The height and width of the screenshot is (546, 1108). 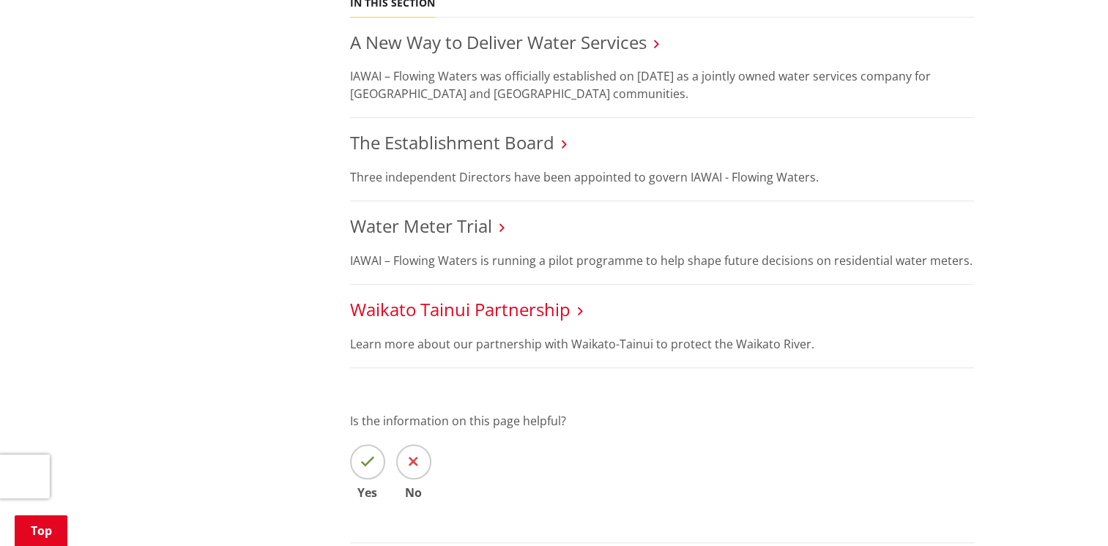 What do you see at coordinates (368, 493) in the screenshot?
I see `span: Yes` at bounding box center [368, 493].